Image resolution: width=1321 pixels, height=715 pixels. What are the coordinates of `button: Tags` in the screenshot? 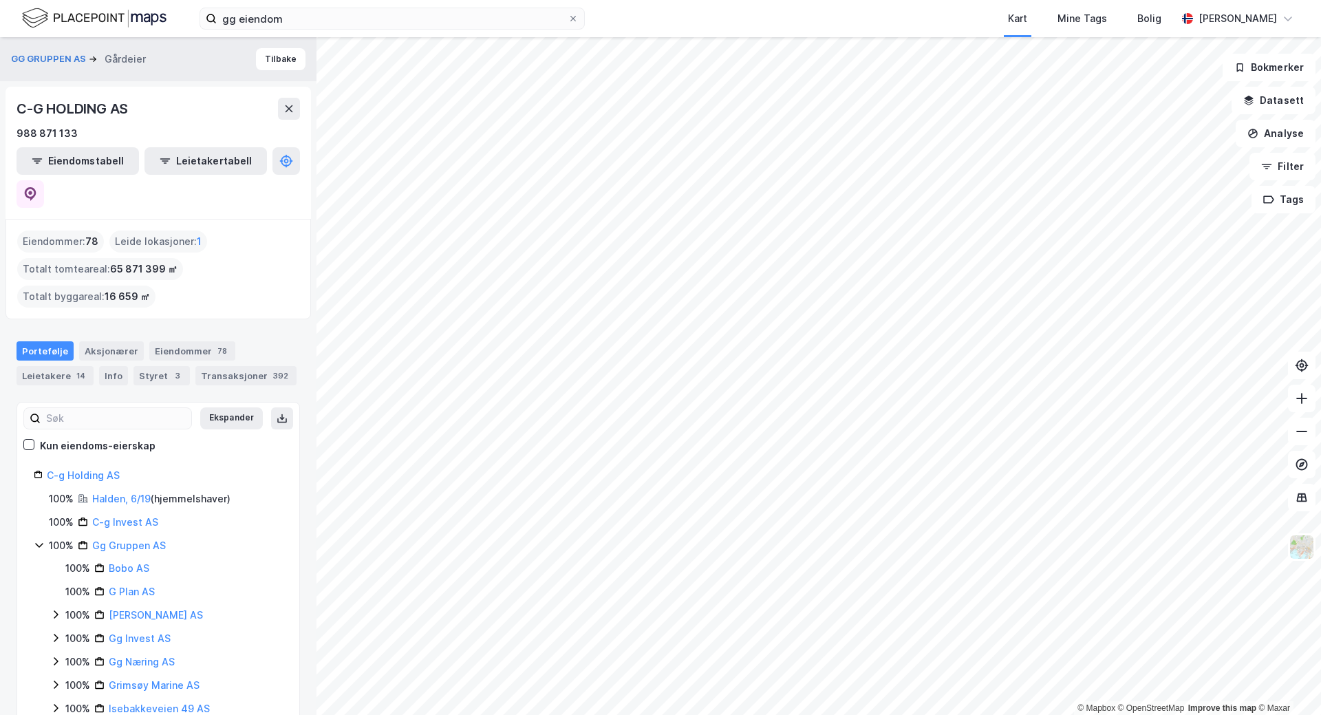 It's located at (1283, 199).